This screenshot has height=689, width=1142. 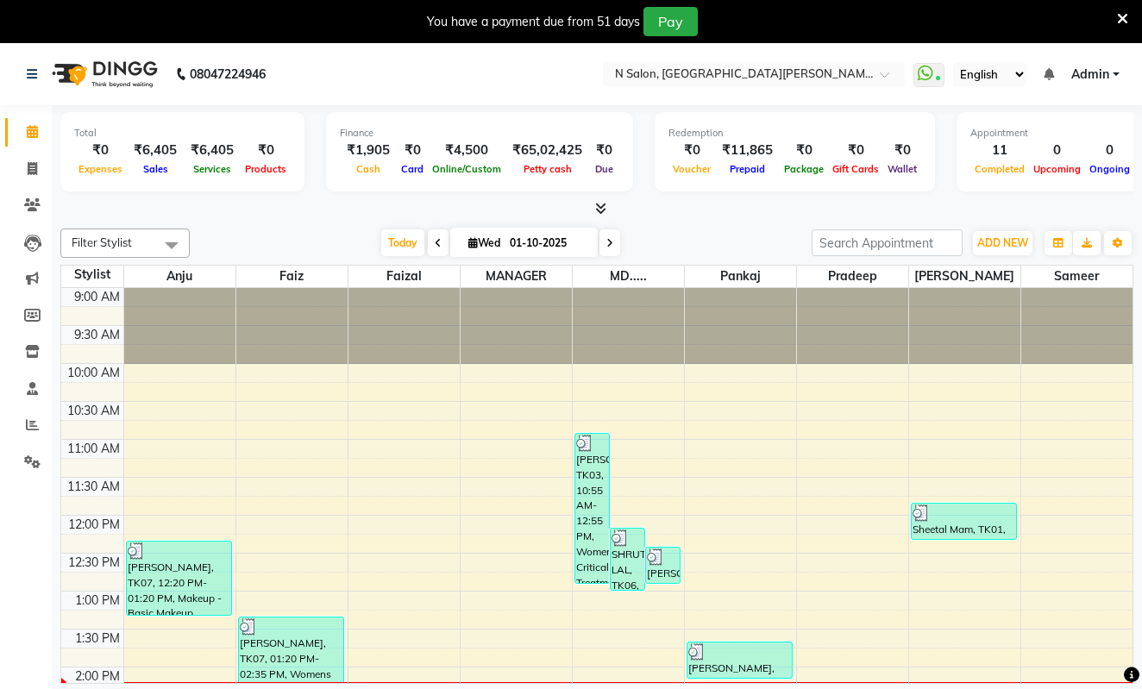 I want to click on span: Admin, so click(x=1090, y=74).